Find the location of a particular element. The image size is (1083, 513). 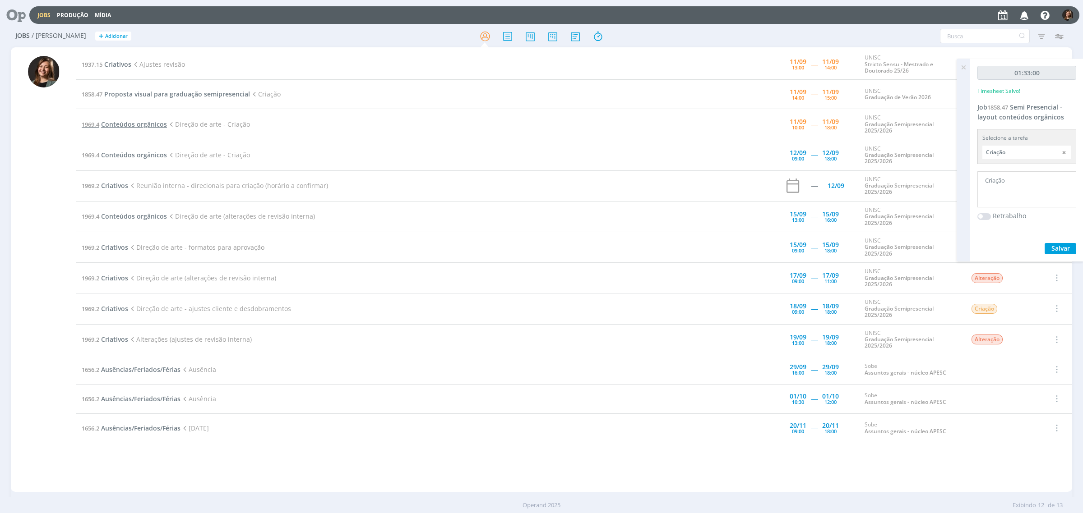

div: 09:00 is located at coordinates (798, 281).